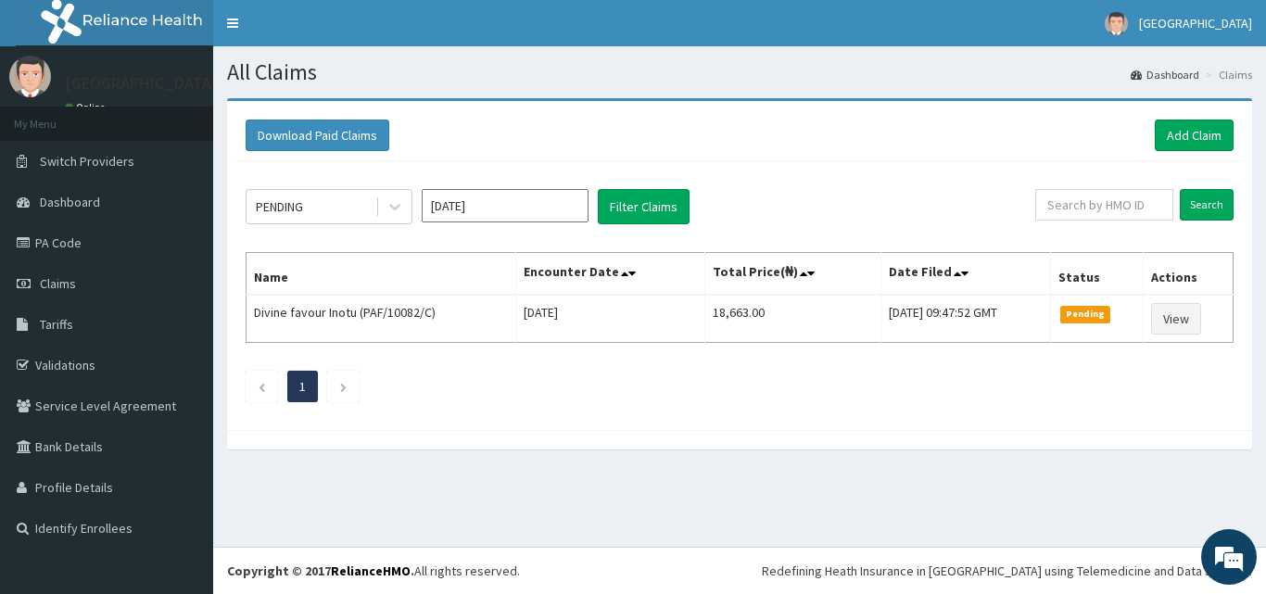 This screenshot has height=594, width=1266. I want to click on a: View, so click(1176, 319).